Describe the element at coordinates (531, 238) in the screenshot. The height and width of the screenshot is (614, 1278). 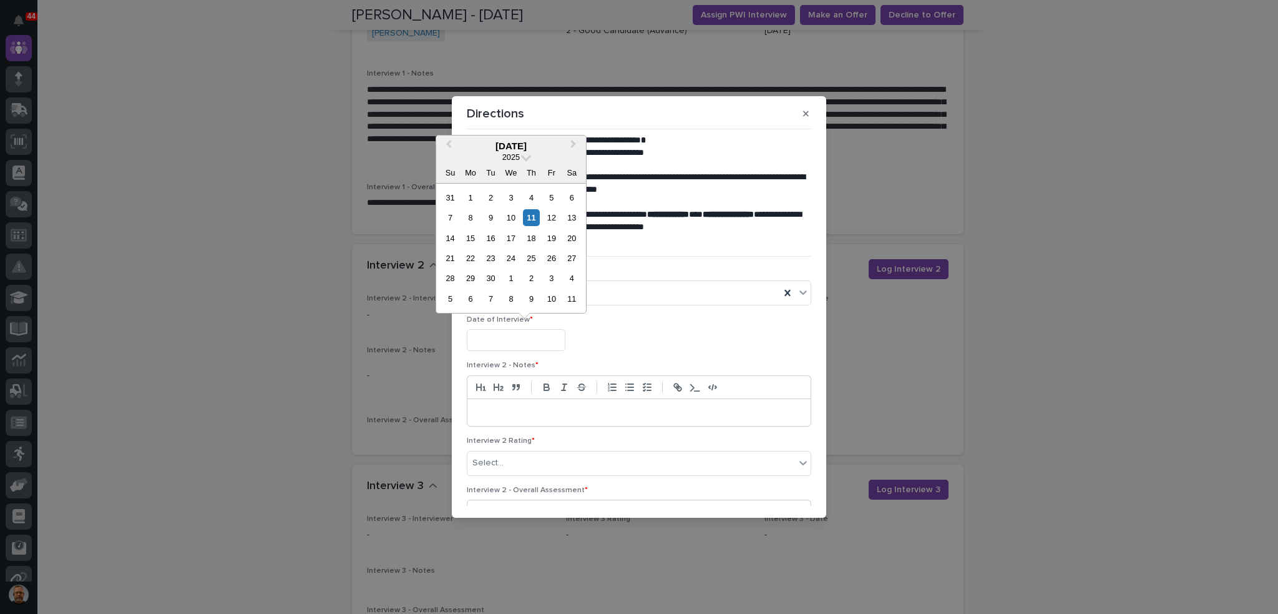
I see `div: Choose Thursday, September 18th, 2025` at that location.